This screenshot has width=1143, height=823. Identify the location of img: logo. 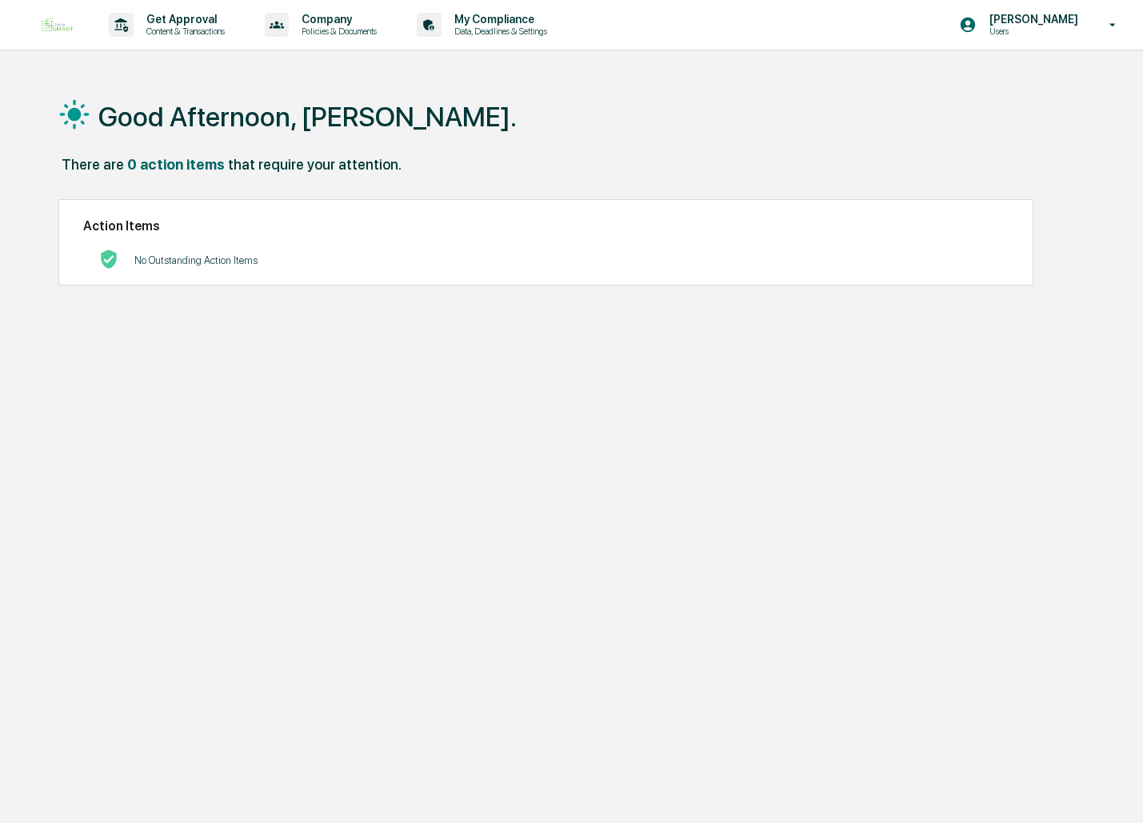
(58, 25).